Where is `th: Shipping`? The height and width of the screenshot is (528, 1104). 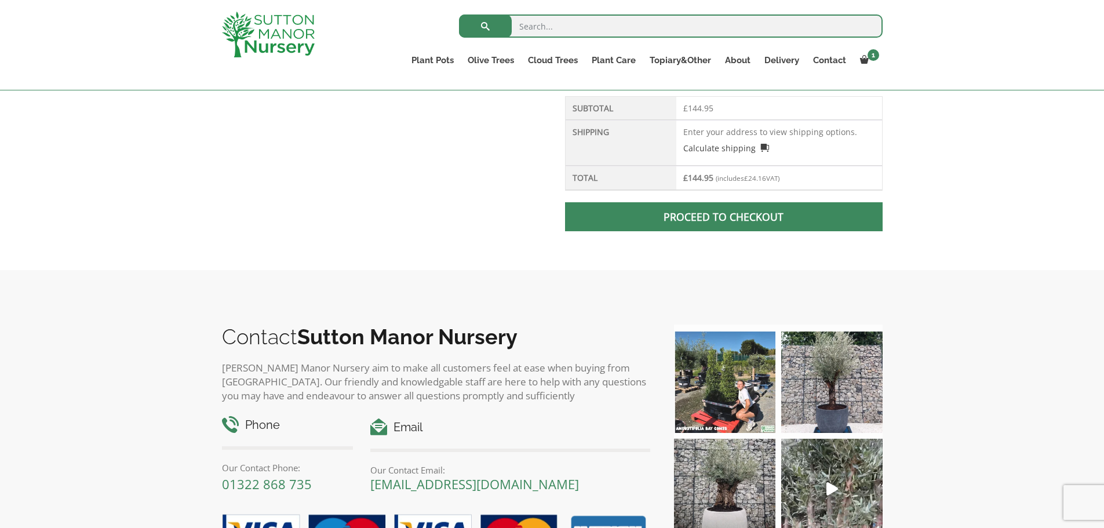 th: Shipping is located at coordinates (621, 143).